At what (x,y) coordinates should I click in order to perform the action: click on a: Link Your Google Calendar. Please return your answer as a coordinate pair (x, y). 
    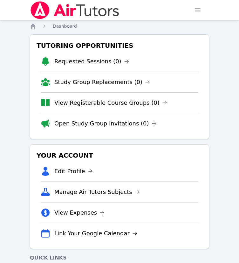
    Looking at the image, I should click on (96, 233).